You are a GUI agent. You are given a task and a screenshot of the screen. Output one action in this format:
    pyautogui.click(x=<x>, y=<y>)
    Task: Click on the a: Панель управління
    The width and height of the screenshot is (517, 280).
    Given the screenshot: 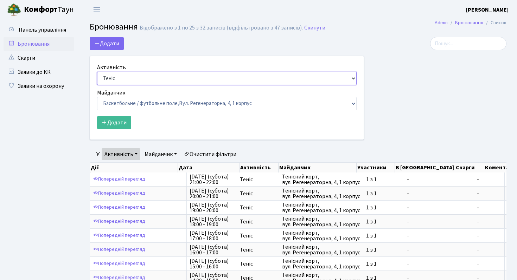 What is the action you would take?
    pyautogui.click(x=39, y=30)
    